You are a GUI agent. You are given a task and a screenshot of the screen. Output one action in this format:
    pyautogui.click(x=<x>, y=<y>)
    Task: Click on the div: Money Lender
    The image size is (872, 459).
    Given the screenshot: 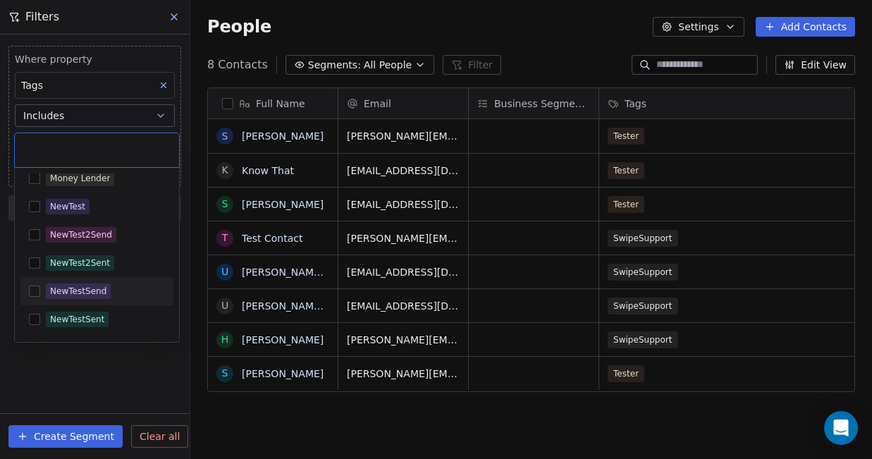 What is the action you would take?
    pyautogui.click(x=80, y=178)
    